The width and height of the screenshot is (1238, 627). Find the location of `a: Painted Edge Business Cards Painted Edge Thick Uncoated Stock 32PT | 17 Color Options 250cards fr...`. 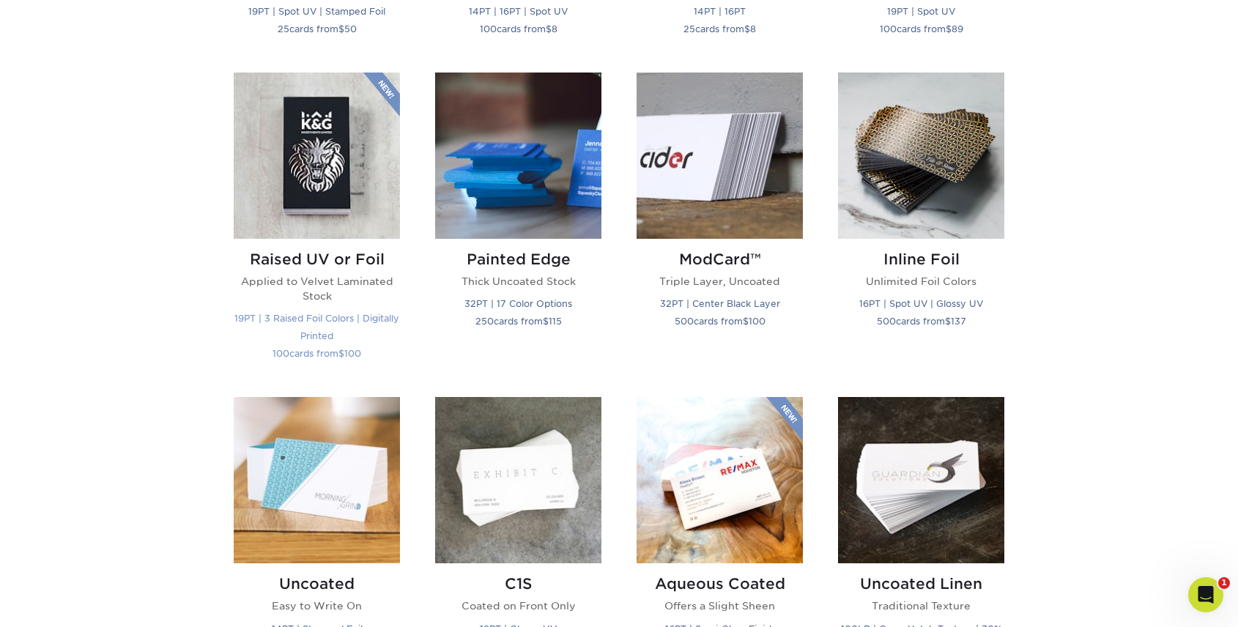

a: Painted Edge Business Cards Painted Edge Thick Uncoated Stock 32PT | 17 Color Options 250cards fr... is located at coordinates (518, 226).